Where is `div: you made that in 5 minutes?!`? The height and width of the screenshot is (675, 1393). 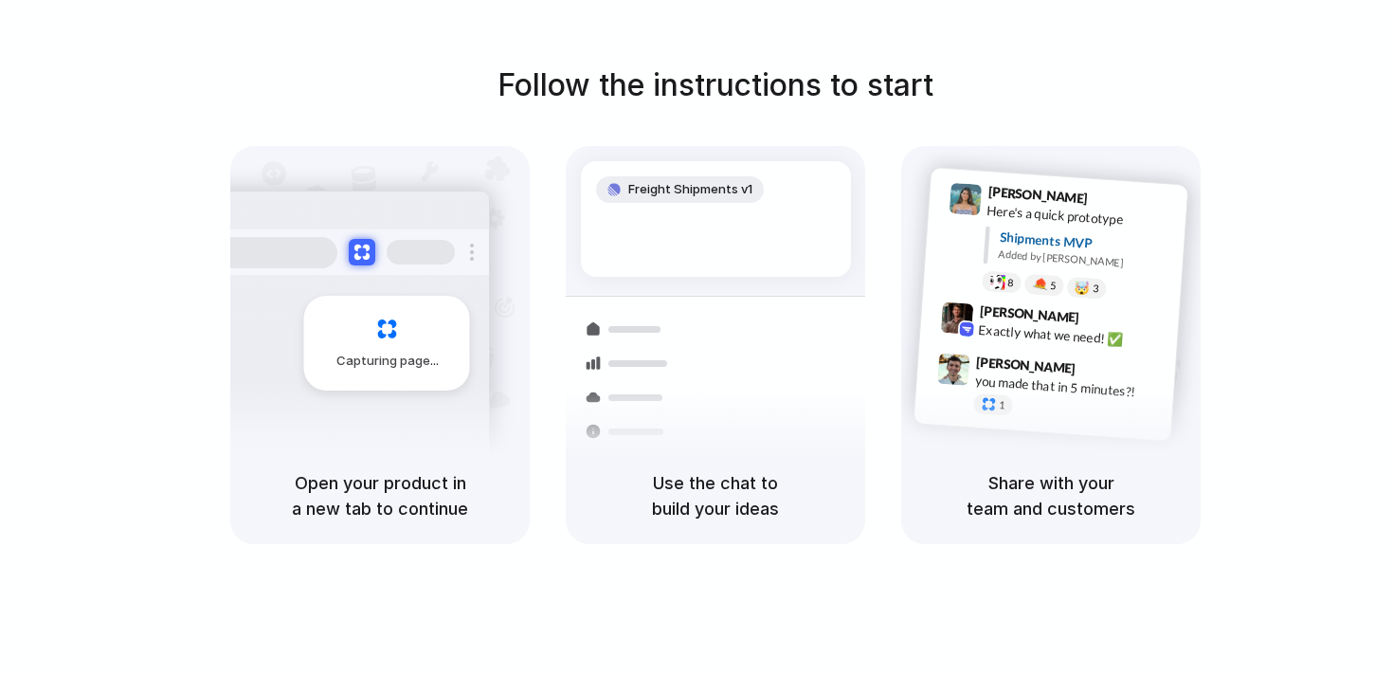
div: you made that in 5 minutes?! is located at coordinates (1069, 388).